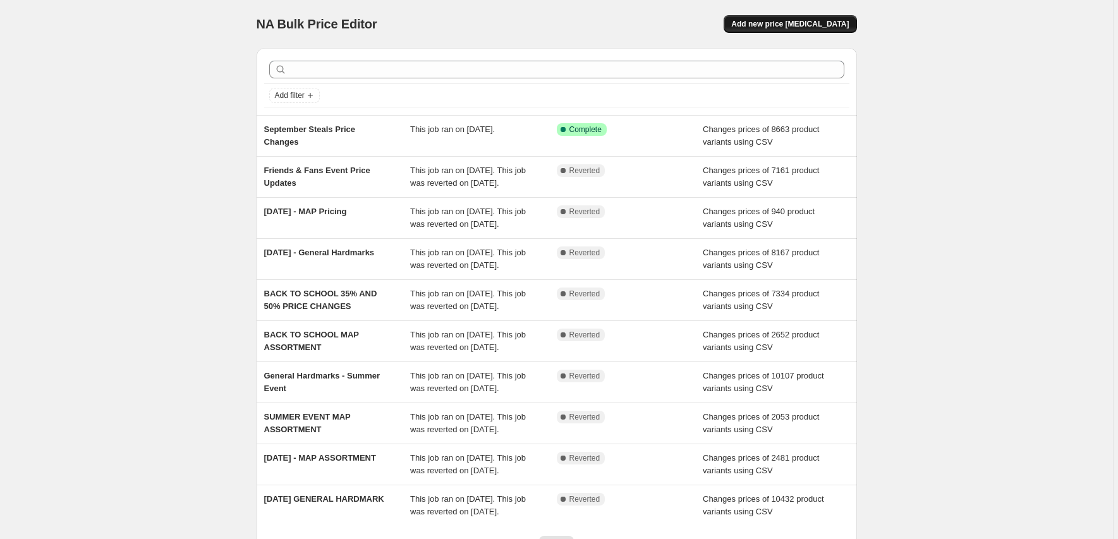 The image size is (1118, 539). I want to click on span: Changes prices of 2053 product variants using CSV, so click(761, 423).